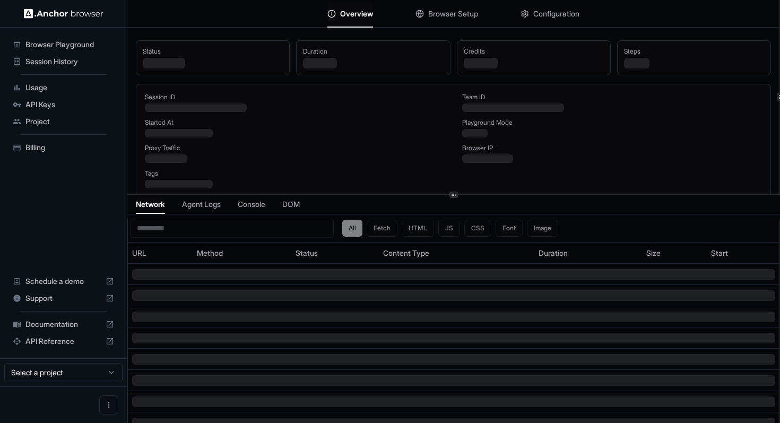  What do you see at coordinates (64, 13) in the screenshot?
I see `img: Anchor Logo` at bounding box center [64, 13].